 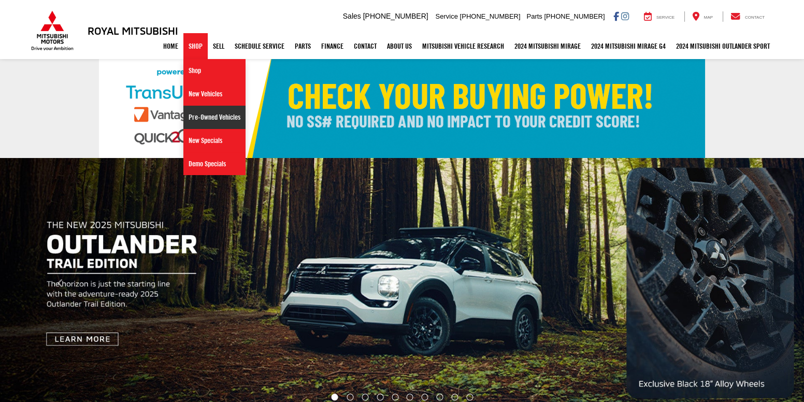 What do you see at coordinates (395, 397) in the screenshot?
I see `li: Go to slide number 5.` at bounding box center [395, 397].